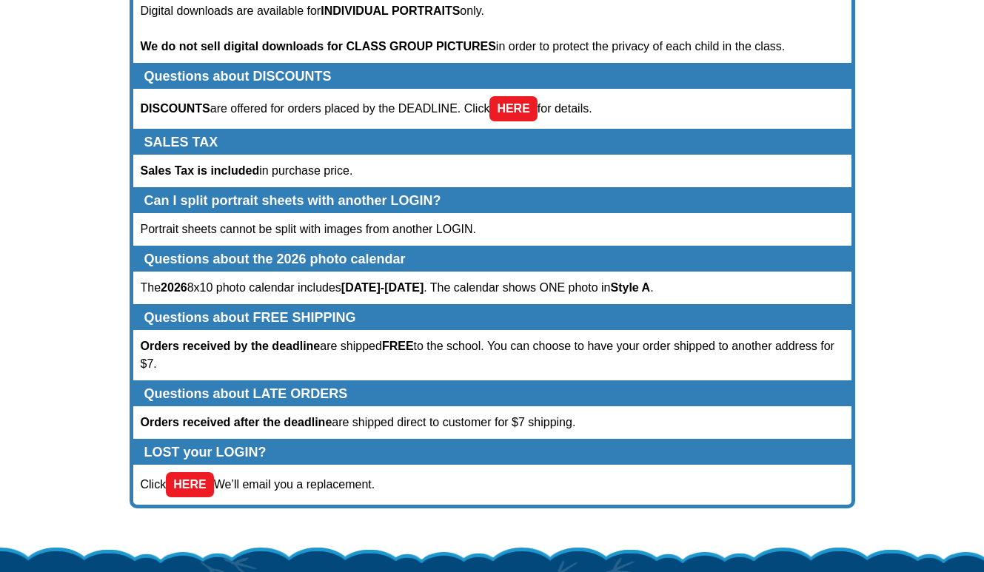 Image resolution: width=984 pixels, height=572 pixels. What do you see at coordinates (492, 355) in the screenshot?
I see `p: are shipped to the school. You can choose to have your order shipped to another address for $7.` at bounding box center [492, 355].